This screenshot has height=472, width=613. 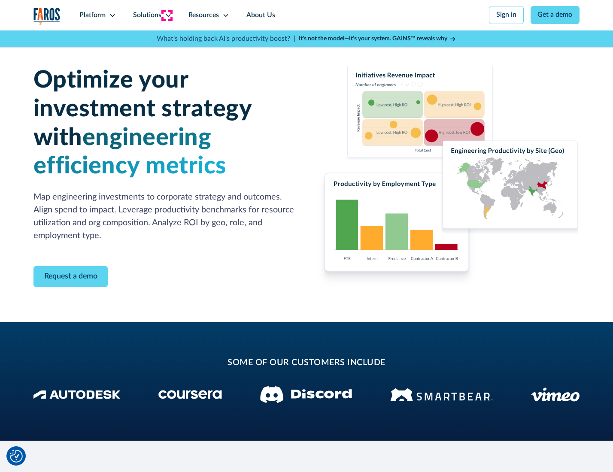 What do you see at coordinates (165, 216) in the screenshot?
I see `p: Map engineering investments to corporate strategy and outcomes. Align spend to impact. Leverage p...` at bounding box center [165, 216].